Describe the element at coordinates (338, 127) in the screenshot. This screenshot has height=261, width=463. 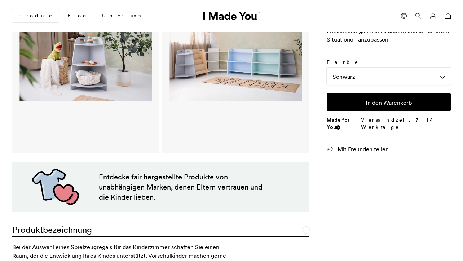
I see `img: Info sign` at that location.